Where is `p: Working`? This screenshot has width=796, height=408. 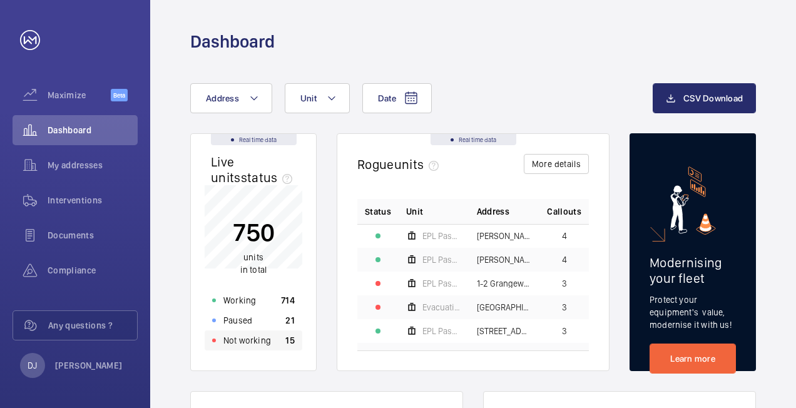 p: Working is located at coordinates (240, 300).